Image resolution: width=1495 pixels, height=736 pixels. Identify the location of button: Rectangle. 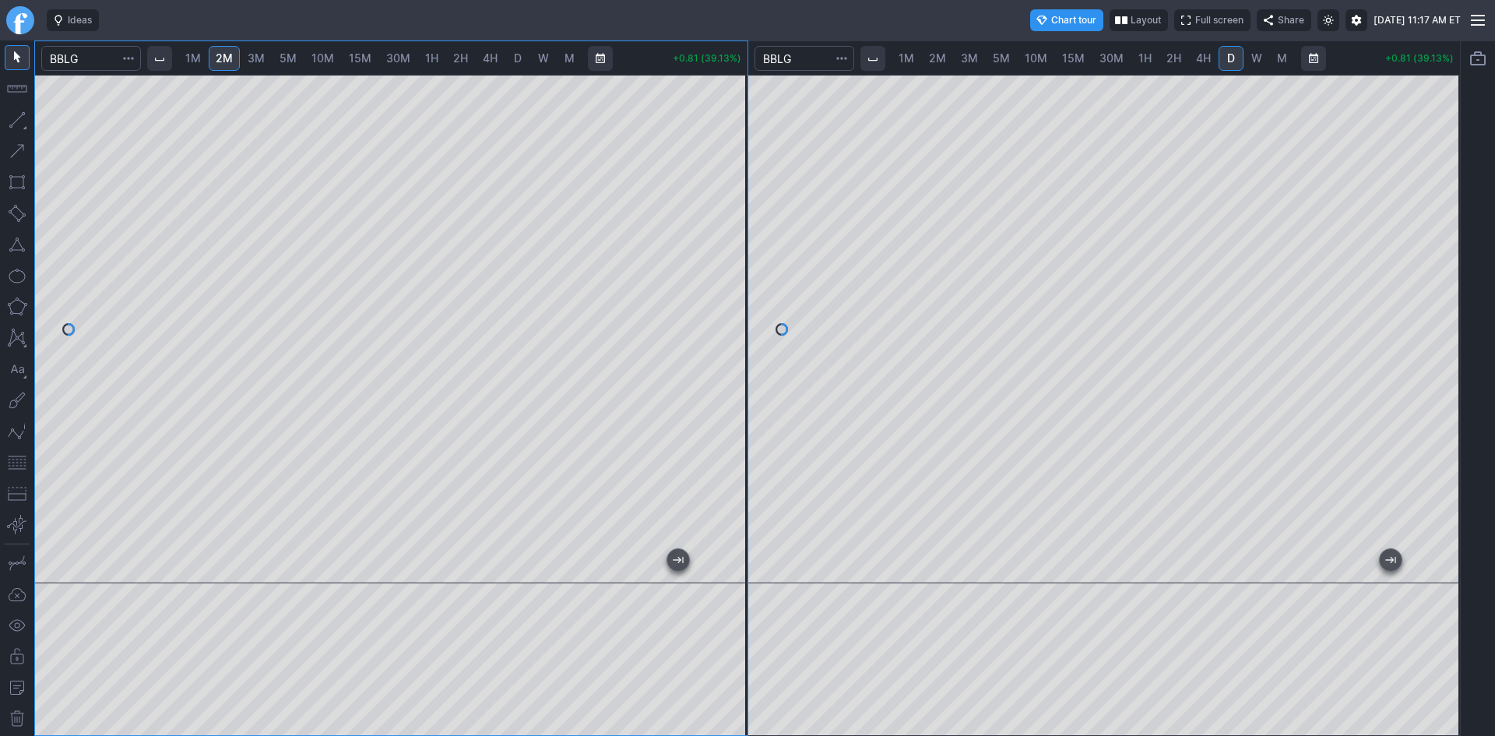
(17, 182).